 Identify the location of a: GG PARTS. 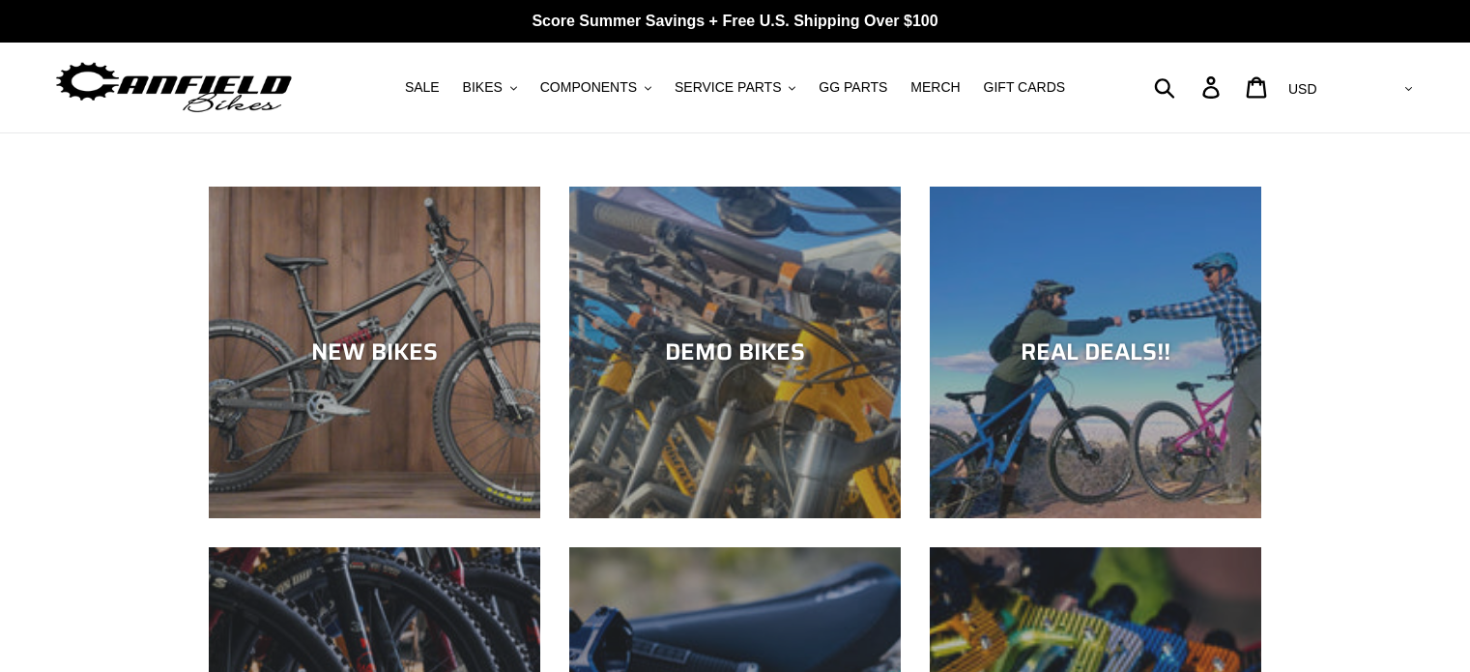
(852, 87).